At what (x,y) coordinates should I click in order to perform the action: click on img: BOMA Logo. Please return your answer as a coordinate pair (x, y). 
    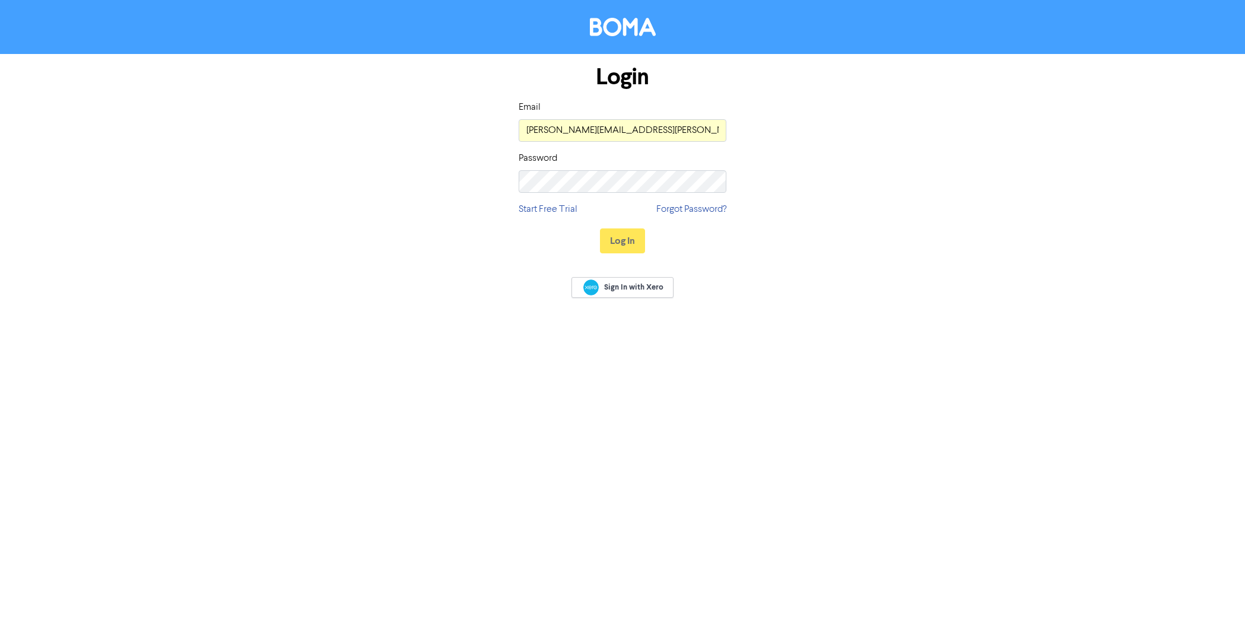
    Looking at the image, I should click on (623, 27).